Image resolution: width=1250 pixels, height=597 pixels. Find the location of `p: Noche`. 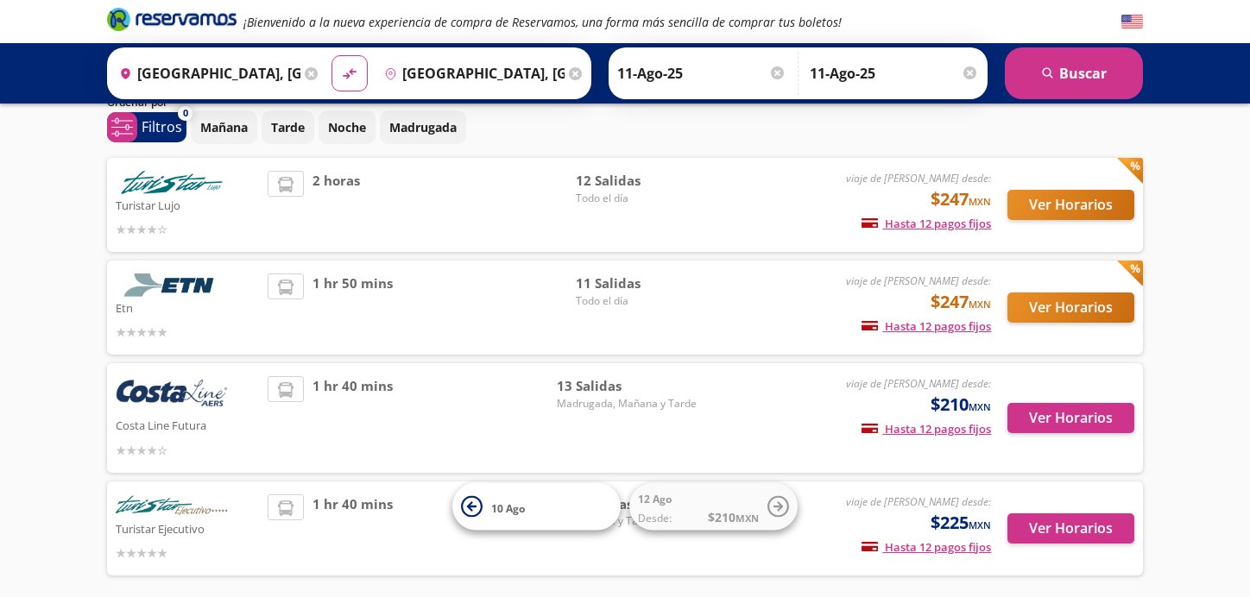

p: Noche is located at coordinates (347, 127).